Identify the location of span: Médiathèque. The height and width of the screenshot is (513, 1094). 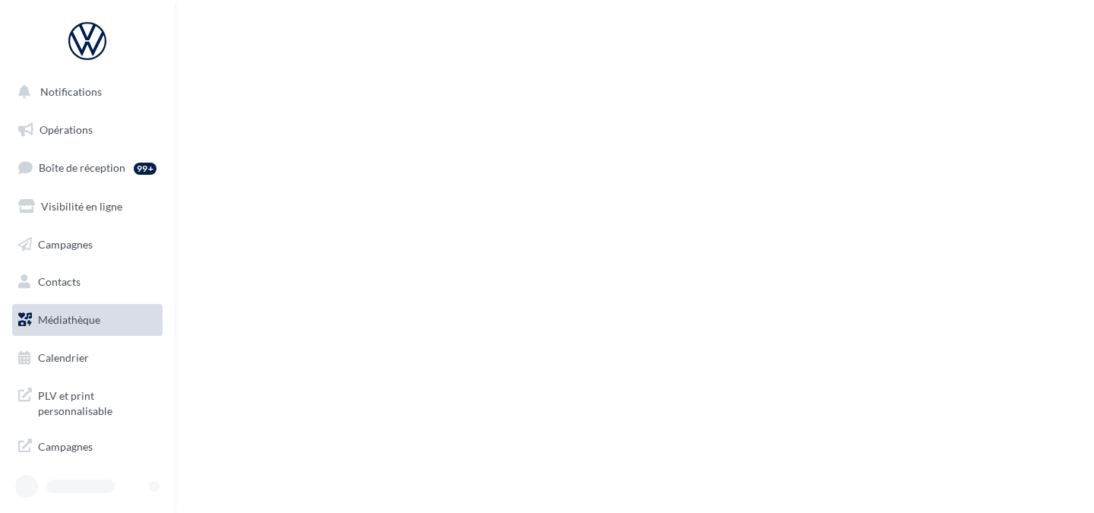
(69, 319).